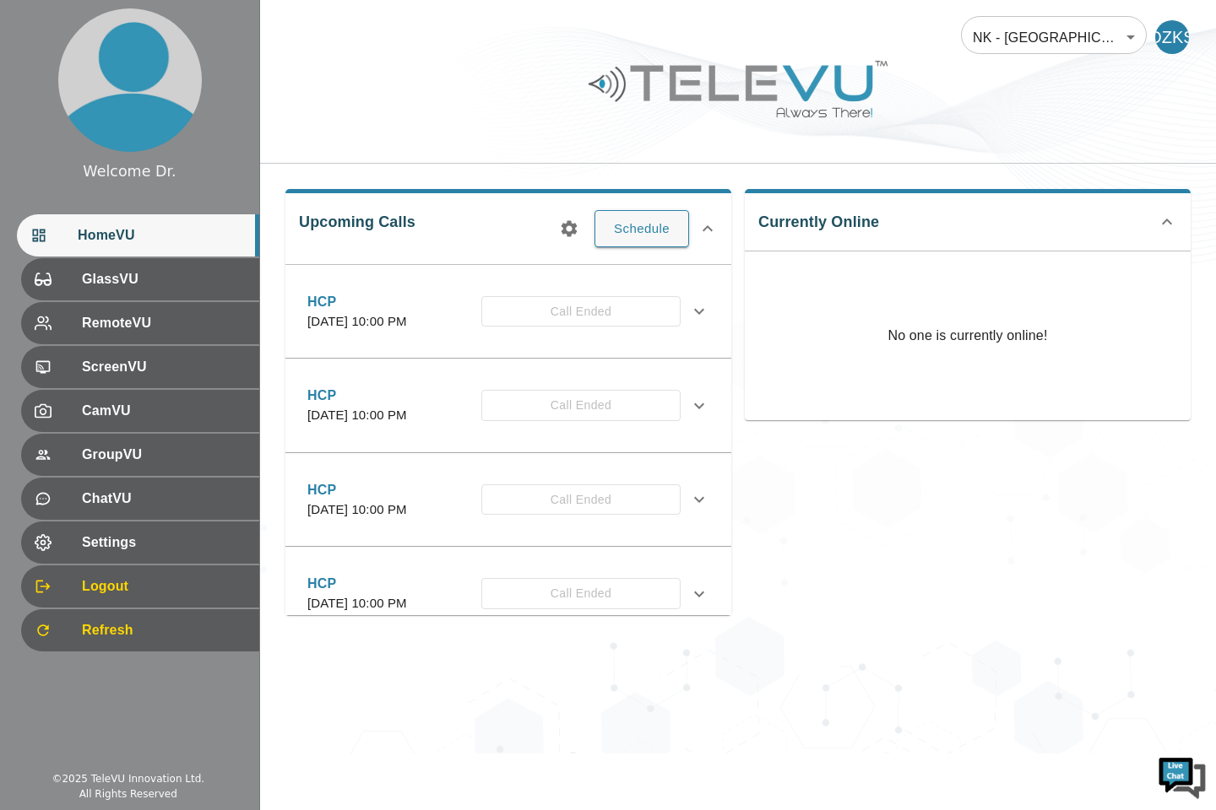 This screenshot has width=1216, height=810. Describe the element at coordinates (186, 100) in the screenshot. I see `div: Chat with us now` at that location.